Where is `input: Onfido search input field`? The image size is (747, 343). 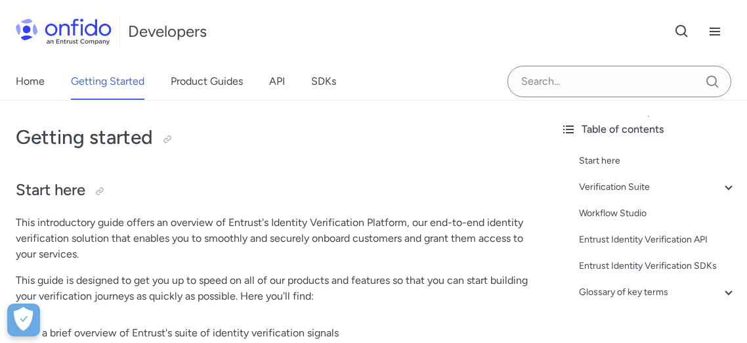 input: Onfido search input field is located at coordinates (619, 81).